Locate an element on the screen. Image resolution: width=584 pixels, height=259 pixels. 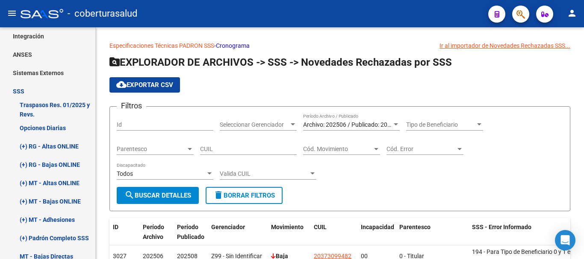
span: Todos is located at coordinates (125, 174).